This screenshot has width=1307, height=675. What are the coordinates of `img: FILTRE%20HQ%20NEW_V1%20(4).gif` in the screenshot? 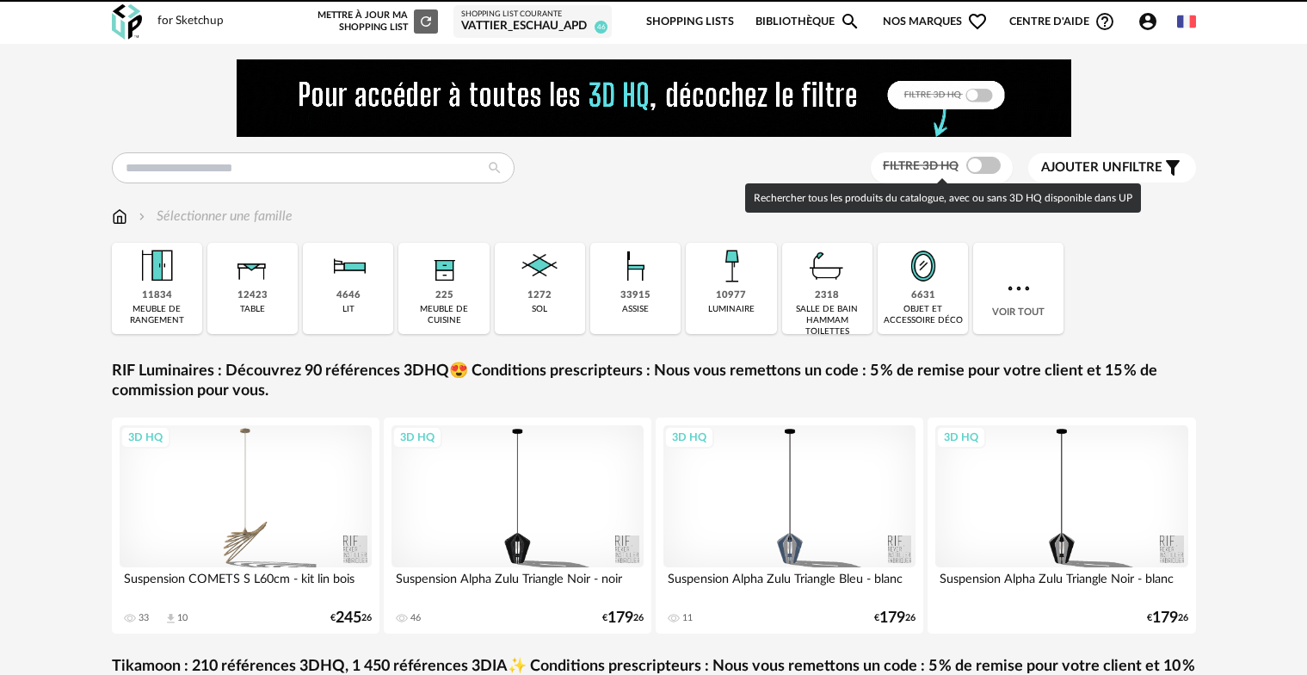 It's located at (654, 98).